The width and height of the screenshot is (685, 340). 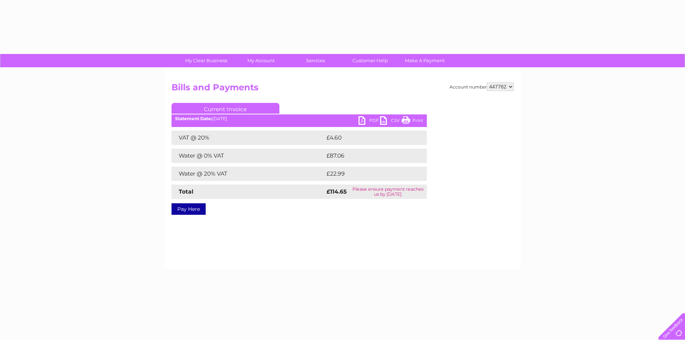 I want to click on td: Water @ 20% VAT, so click(x=248, y=174).